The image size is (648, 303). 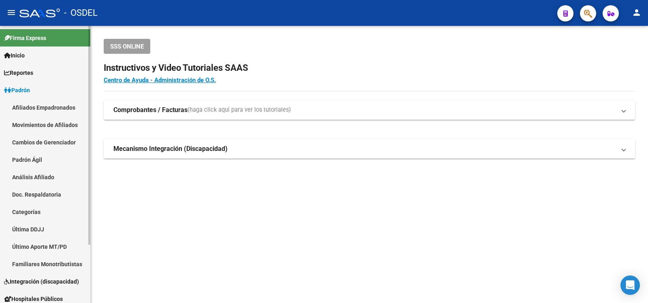 I want to click on mat-expansion-panel-header: Comprobantes / Facturas(haga click aquí para ver los tutoriales), so click(x=369, y=110).